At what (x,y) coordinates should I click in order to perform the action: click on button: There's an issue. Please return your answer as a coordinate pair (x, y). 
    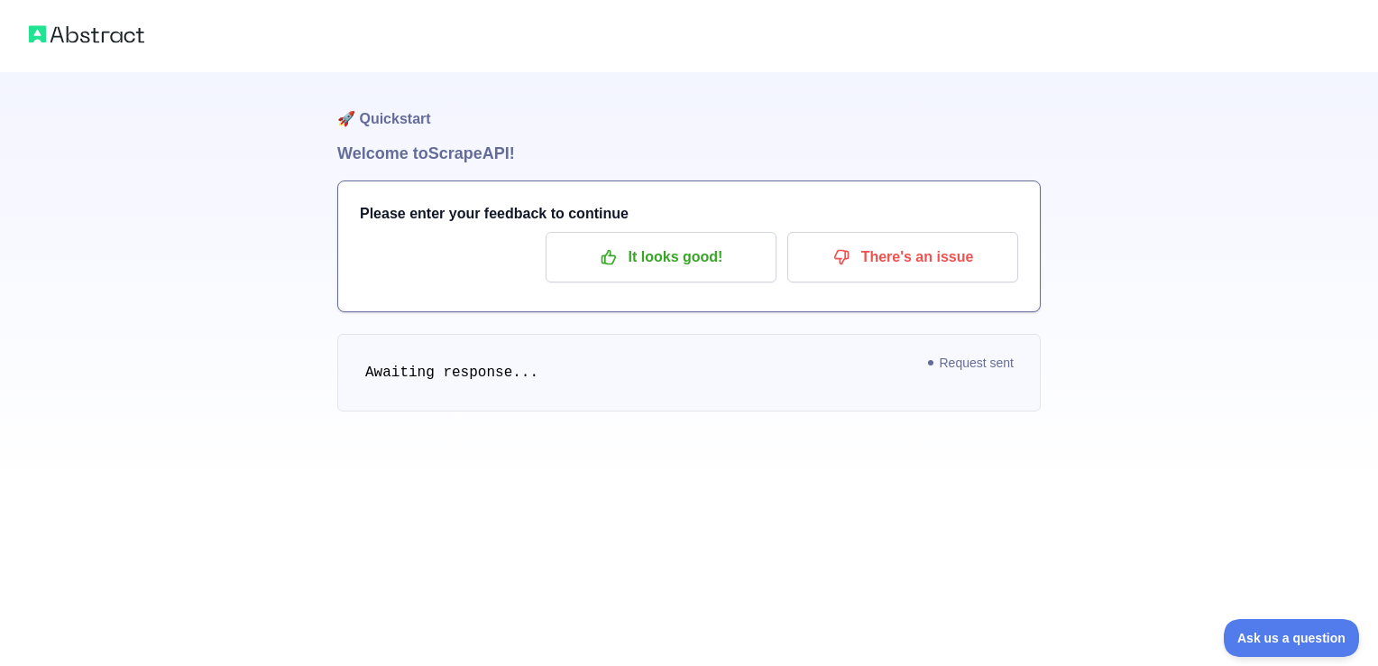
    Looking at the image, I should click on (903, 257).